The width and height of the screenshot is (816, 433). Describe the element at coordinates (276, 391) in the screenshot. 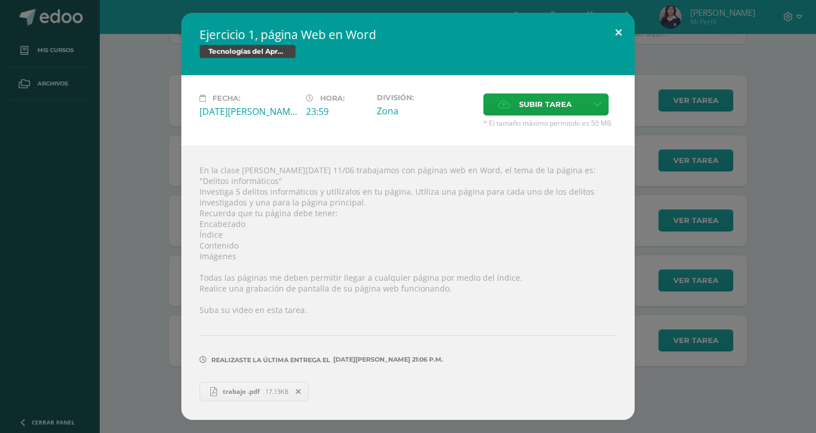

I see `span: 17.13KB` at that location.